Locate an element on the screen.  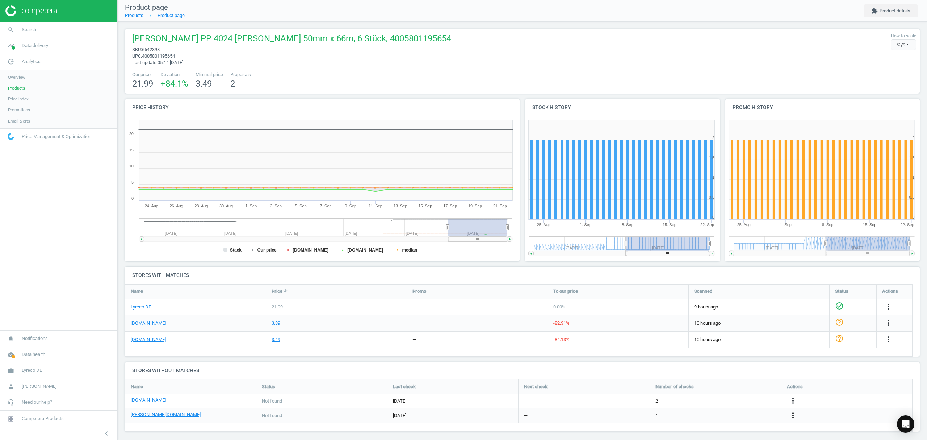
span: 0.00 % is located at coordinates (560, 306).